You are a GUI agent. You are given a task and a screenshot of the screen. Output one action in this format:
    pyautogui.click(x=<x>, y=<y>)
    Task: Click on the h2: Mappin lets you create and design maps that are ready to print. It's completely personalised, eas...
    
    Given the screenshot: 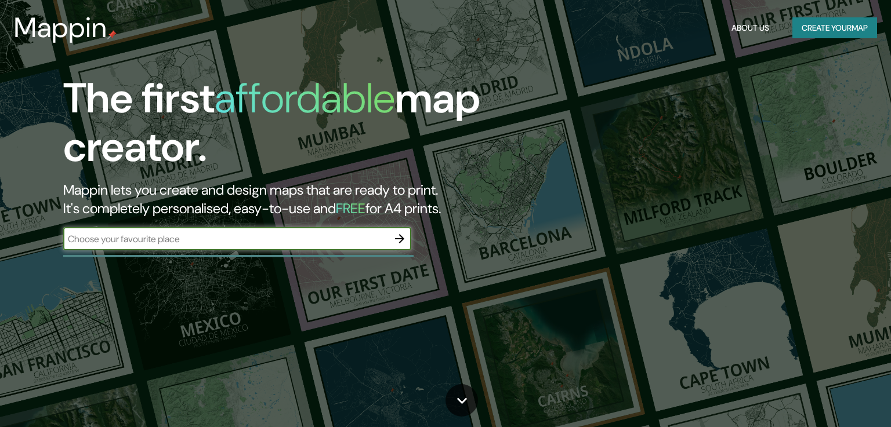 What is the action you would take?
    pyautogui.click(x=286, y=200)
    